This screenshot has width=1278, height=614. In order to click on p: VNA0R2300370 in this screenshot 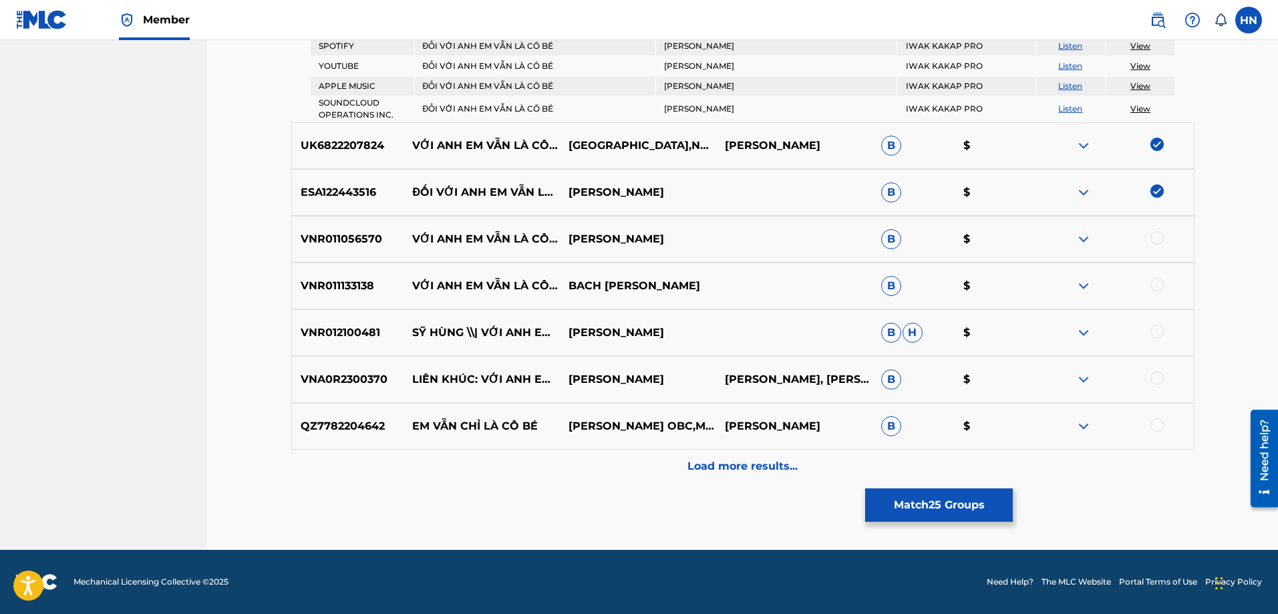, I will do `click(348, 379)`.